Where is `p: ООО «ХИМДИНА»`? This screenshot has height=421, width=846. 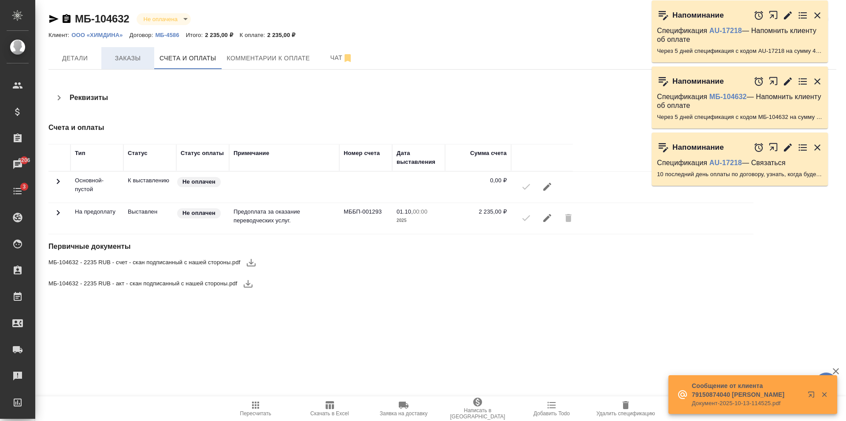 p: ООО «ХИМДИНА» is located at coordinates (100, 35).